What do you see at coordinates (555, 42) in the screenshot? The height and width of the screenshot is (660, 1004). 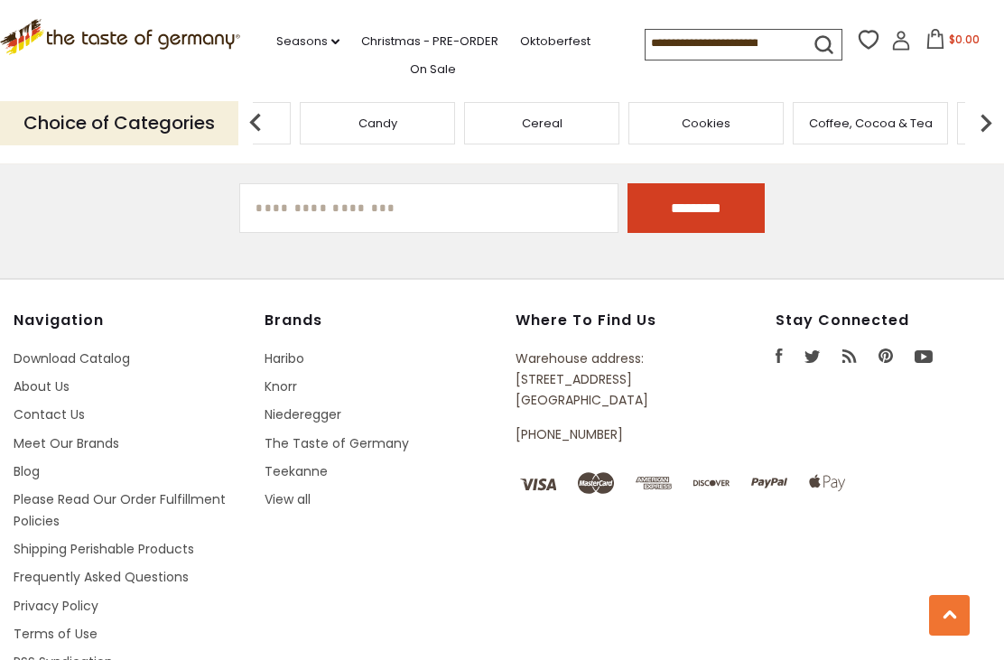 I see `a: Oktoberfest` at bounding box center [555, 42].